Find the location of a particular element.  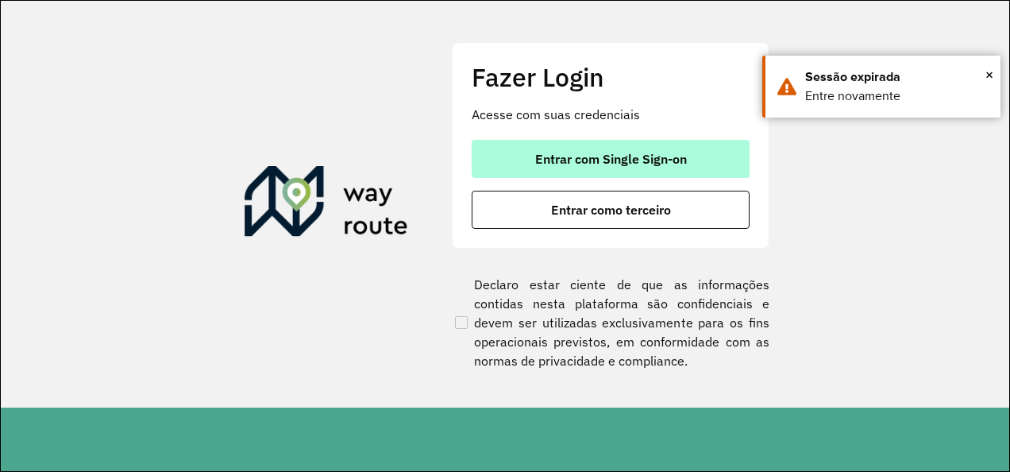

span: Entrar como terceiro is located at coordinates (611, 210).